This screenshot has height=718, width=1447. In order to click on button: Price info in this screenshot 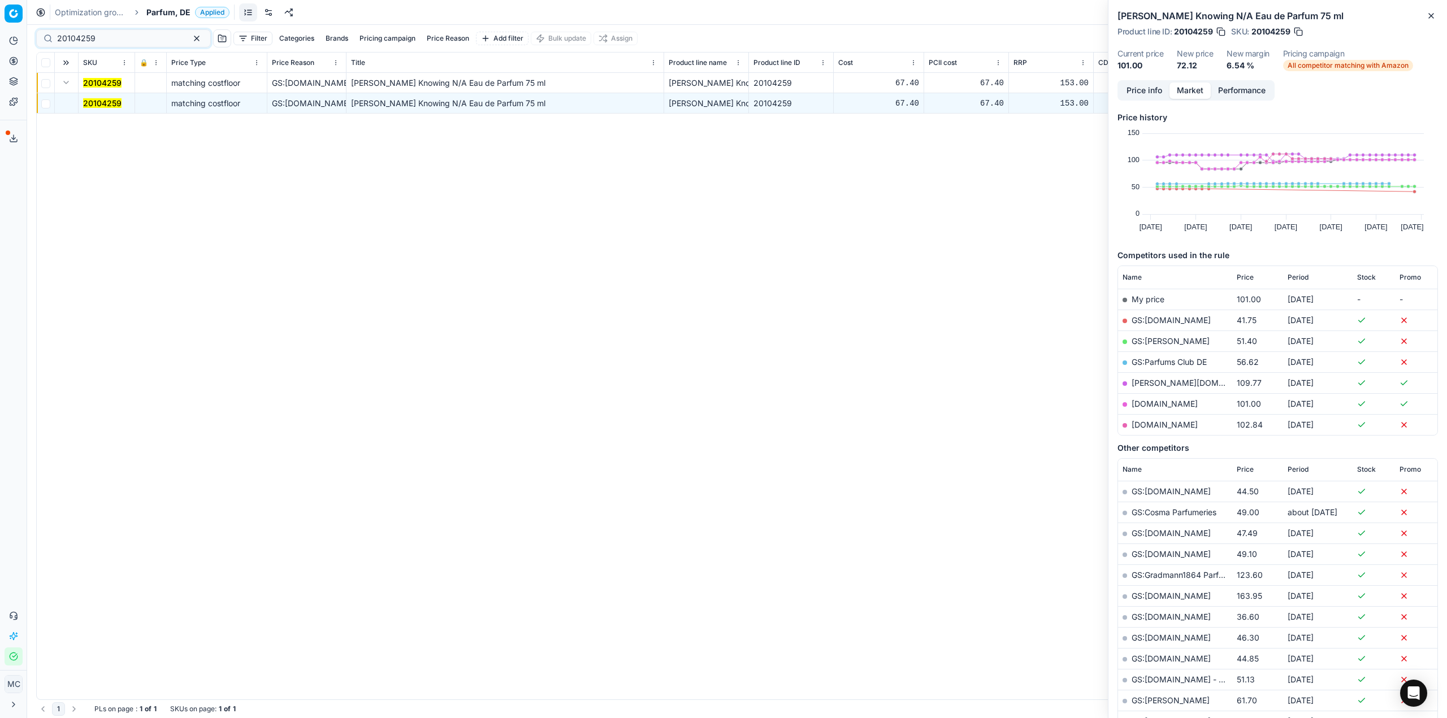, I will do `click(1144, 90)`.